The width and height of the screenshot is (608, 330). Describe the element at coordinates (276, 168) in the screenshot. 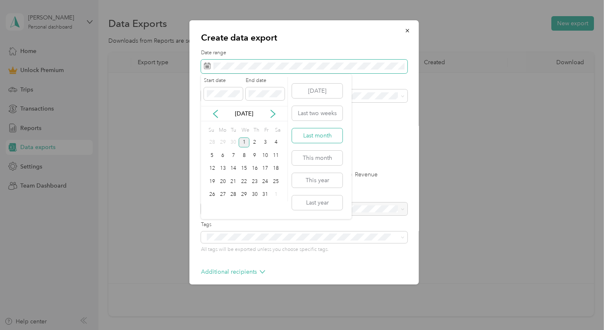

I see `div: 18` at that location.